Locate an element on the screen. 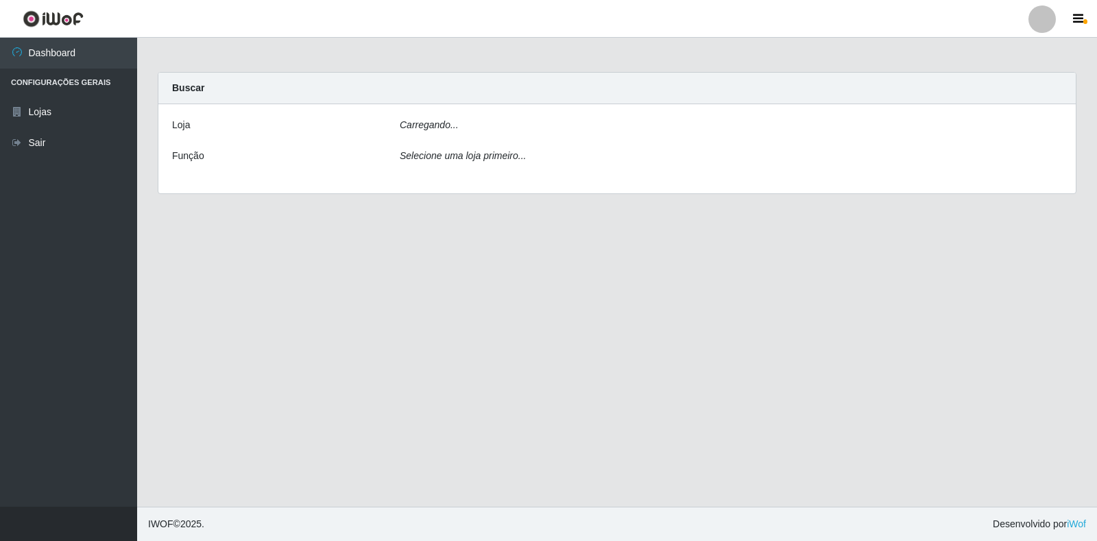 This screenshot has width=1097, height=541. i: Selecione uma loja primeiro... is located at coordinates (463, 156).